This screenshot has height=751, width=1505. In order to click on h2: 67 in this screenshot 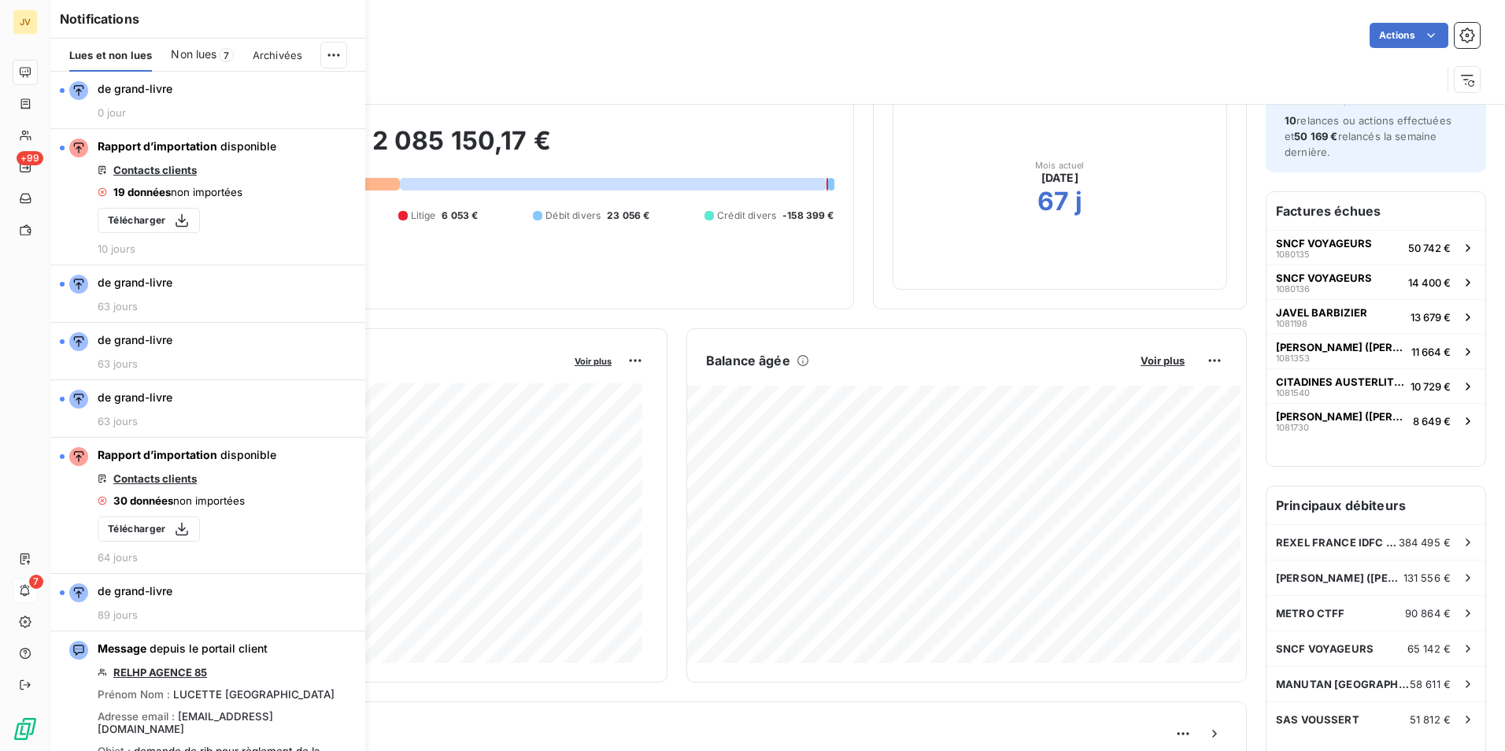, I will do `click(1053, 201)`.